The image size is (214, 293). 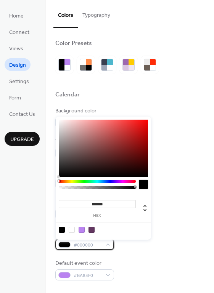 I want to click on div: rgb(186, 131, 240), so click(x=82, y=230).